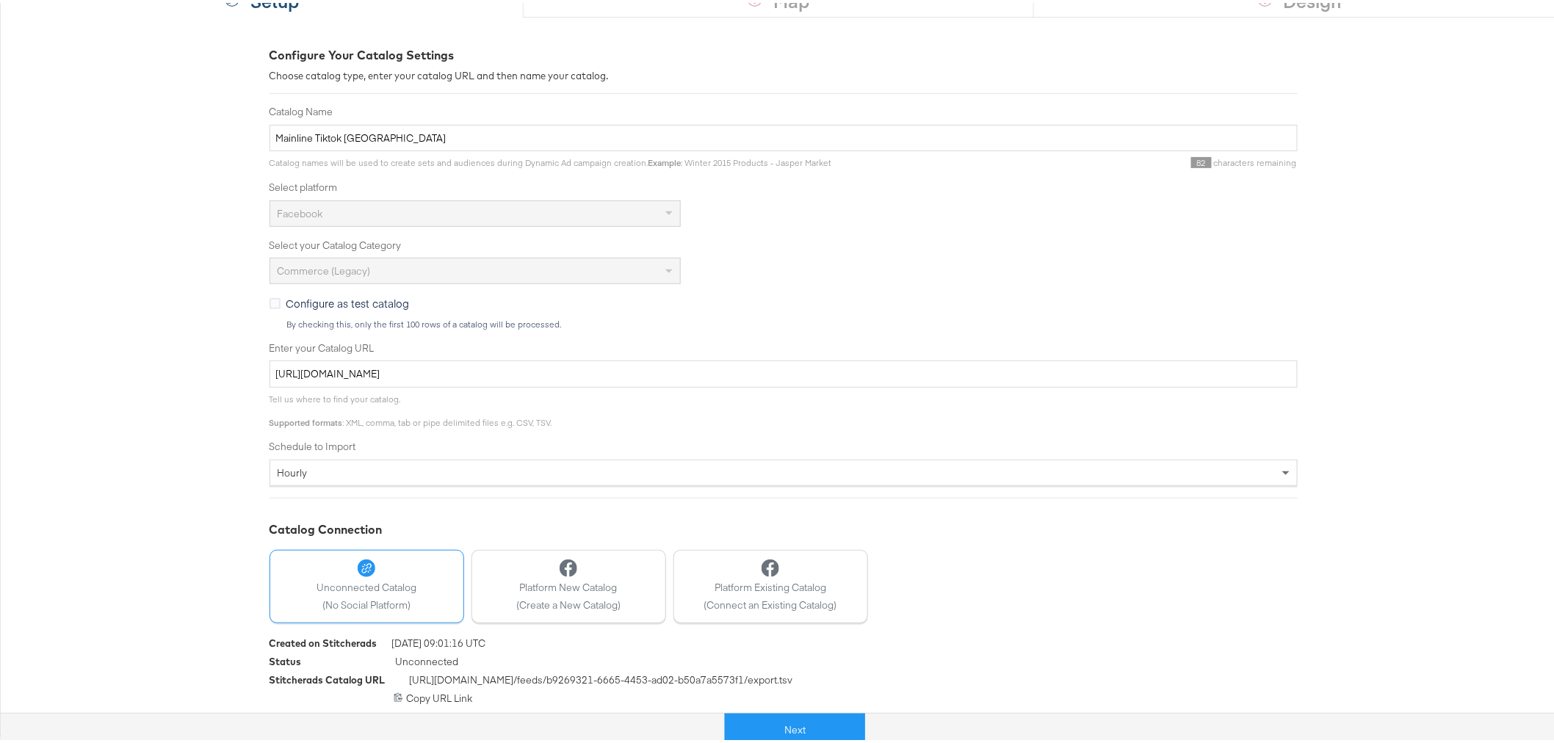 The width and height of the screenshot is (1554, 743). Describe the element at coordinates (306, 419) in the screenshot. I see `strong: Supported formats` at that location.